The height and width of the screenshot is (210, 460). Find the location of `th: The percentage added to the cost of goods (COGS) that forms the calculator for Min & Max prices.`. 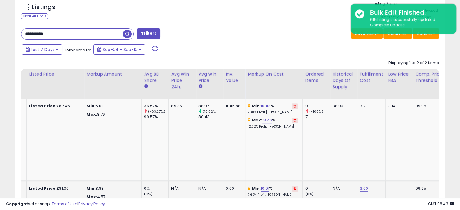

th: The percentage added to the cost of goods (COGS) that forms the calculator for Min & Max prices. is located at coordinates (274, 84).